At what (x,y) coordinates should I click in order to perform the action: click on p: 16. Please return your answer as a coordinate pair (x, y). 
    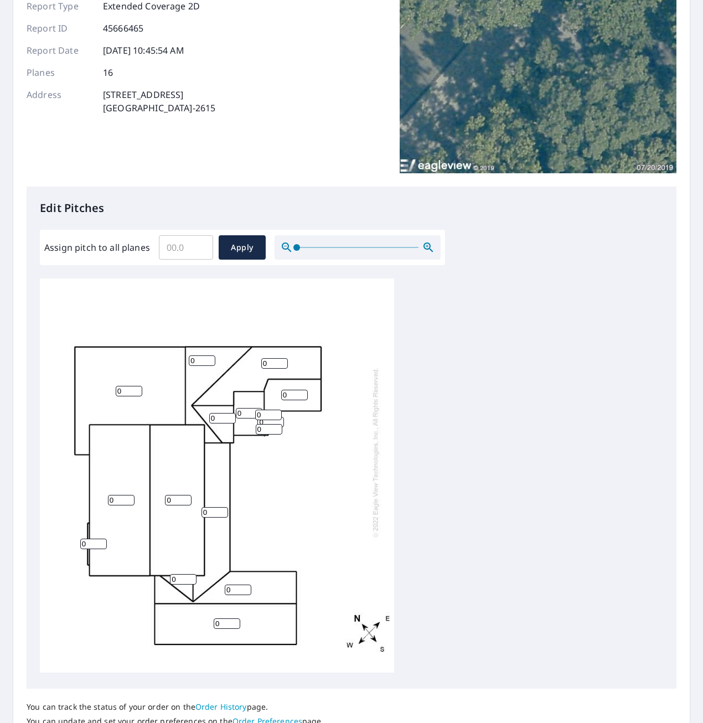
    Looking at the image, I should click on (108, 73).